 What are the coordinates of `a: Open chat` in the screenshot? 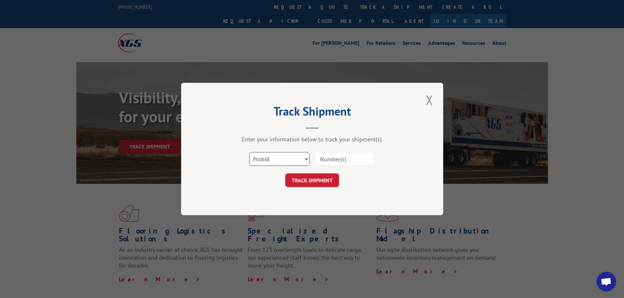 It's located at (606, 282).